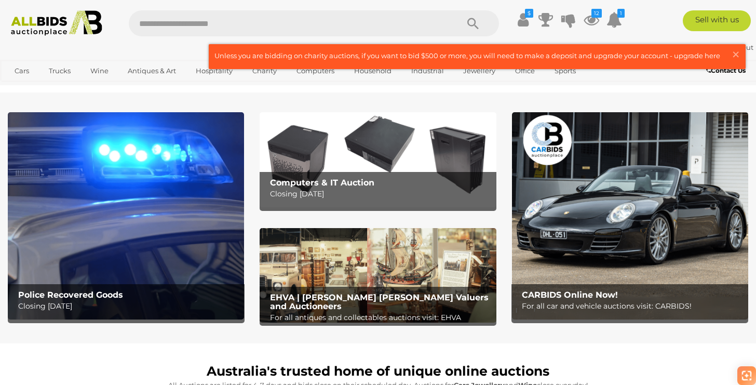 This screenshot has height=385, width=756. What do you see at coordinates (126, 216) in the screenshot?
I see `img: Police Recovered Goods` at bounding box center [126, 216].